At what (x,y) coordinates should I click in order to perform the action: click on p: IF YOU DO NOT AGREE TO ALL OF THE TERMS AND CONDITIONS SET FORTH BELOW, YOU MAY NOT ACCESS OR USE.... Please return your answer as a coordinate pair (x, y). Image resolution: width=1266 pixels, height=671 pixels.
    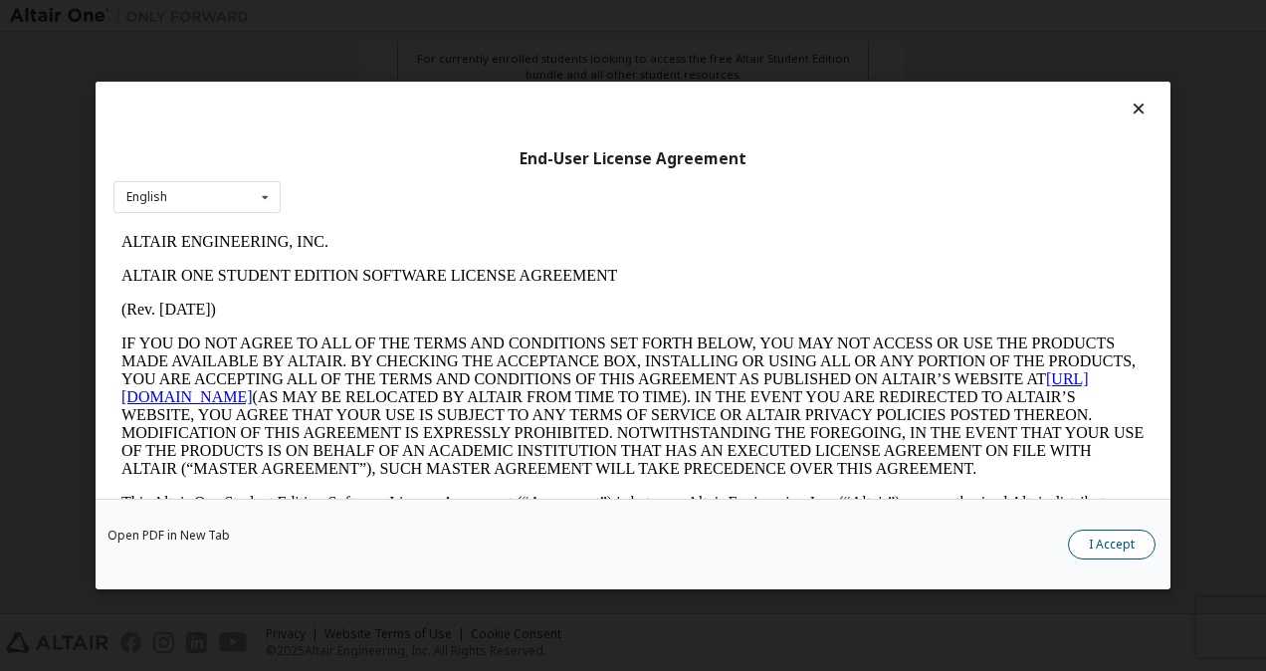
    Looking at the image, I should click on (519, 181).